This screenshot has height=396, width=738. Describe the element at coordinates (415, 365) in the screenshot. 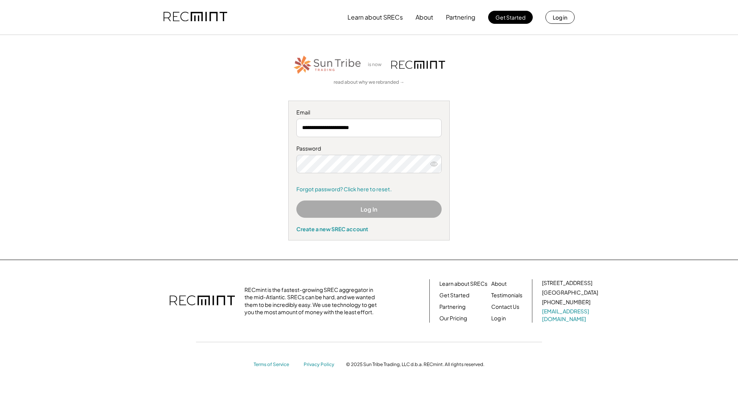

I see `div: © 2025 Sun Tribe Trading, LLC d.b.a. RECmint. All rights reserved.` at that location.